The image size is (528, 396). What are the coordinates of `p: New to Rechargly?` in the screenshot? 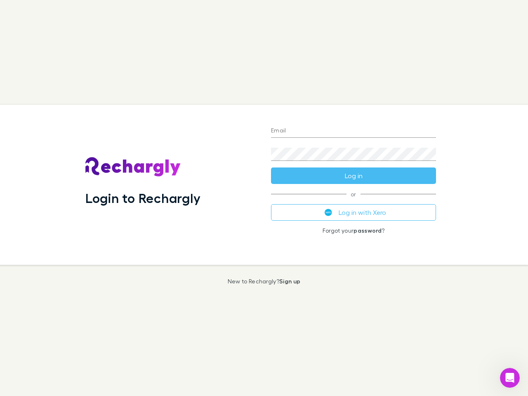 It's located at (264, 281).